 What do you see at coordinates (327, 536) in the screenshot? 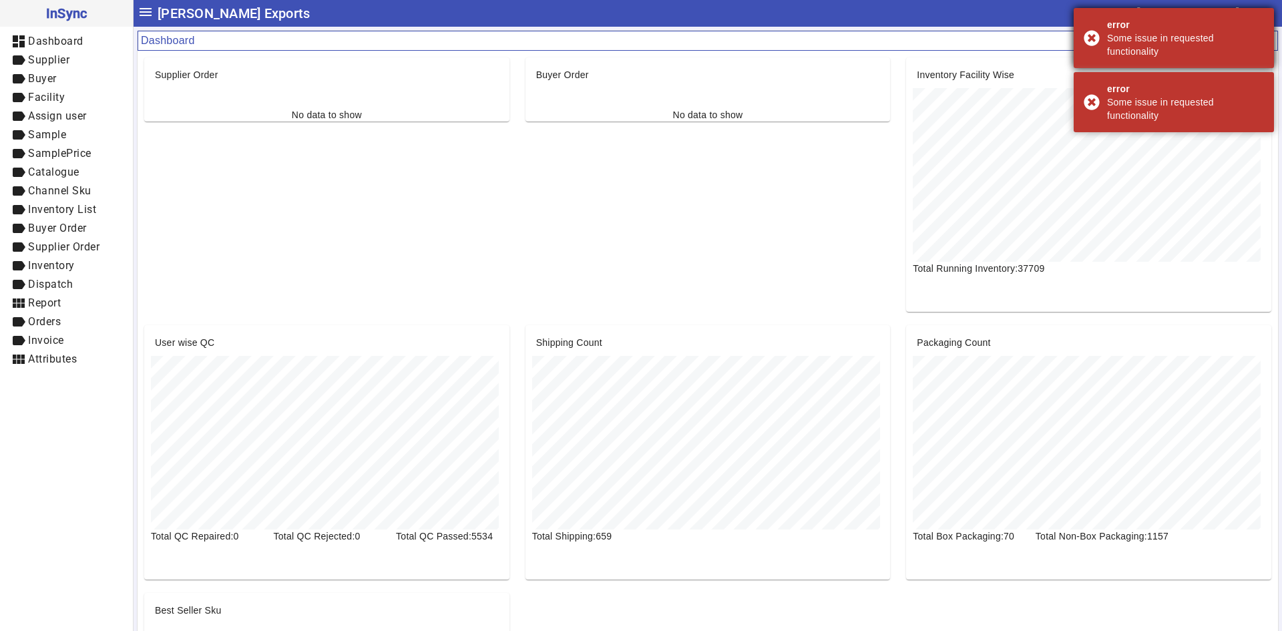
I see `div: Total QC Rejected:0` at bounding box center [327, 536].